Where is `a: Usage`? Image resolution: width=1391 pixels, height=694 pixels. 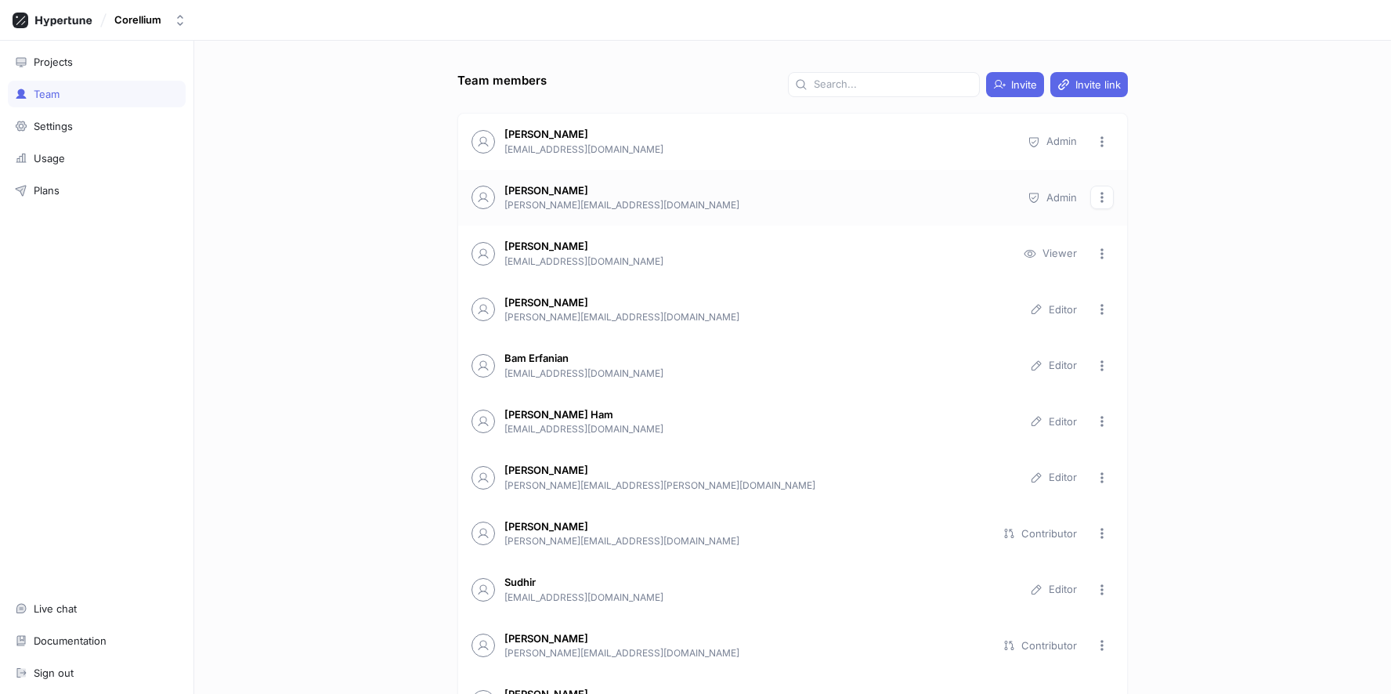 a: Usage is located at coordinates (96, 158).